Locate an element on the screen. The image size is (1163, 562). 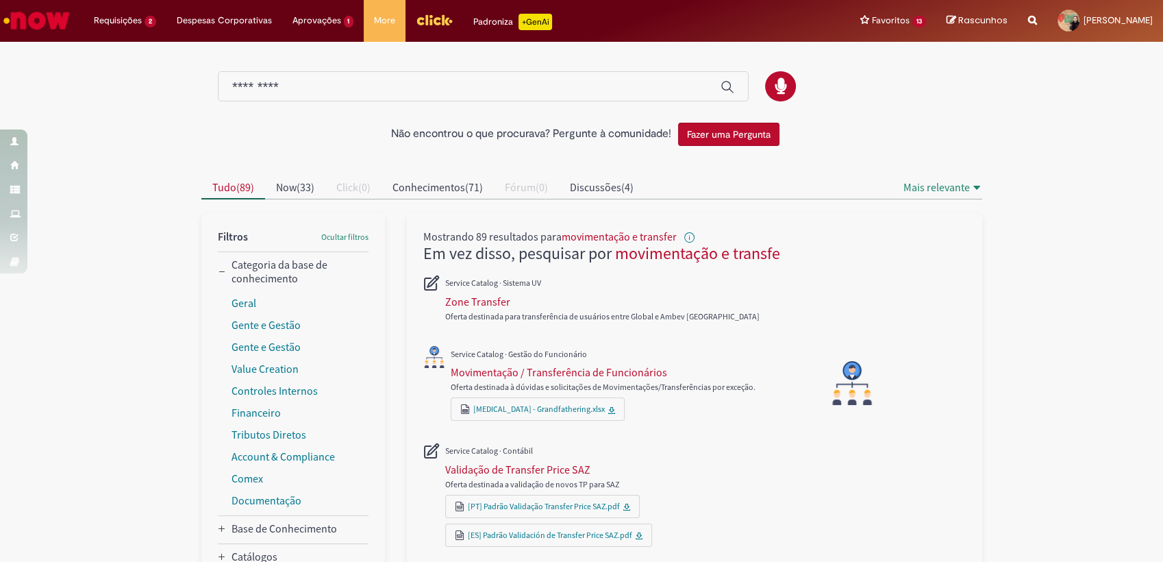
img: ServiceNow is located at coordinates (36, 21).